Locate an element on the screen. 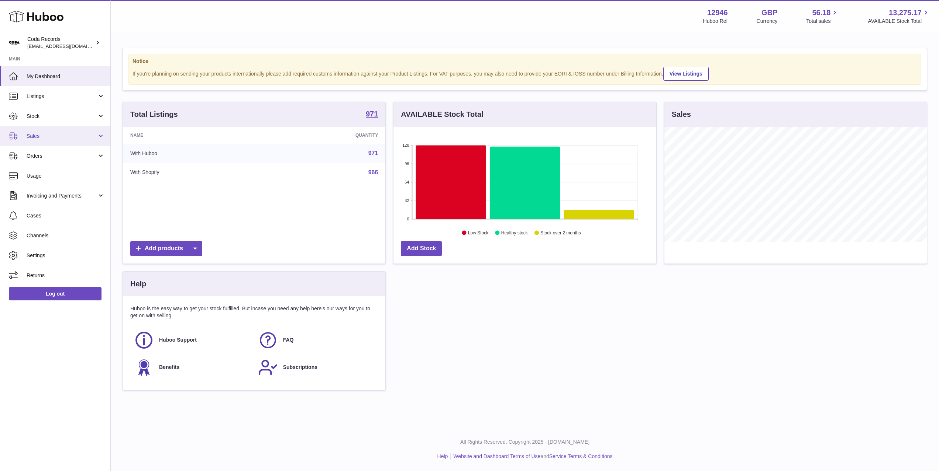 The height and width of the screenshot is (471, 939). a: 13,275.17 AVAILABLE Stock Total is located at coordinates (898, 16).